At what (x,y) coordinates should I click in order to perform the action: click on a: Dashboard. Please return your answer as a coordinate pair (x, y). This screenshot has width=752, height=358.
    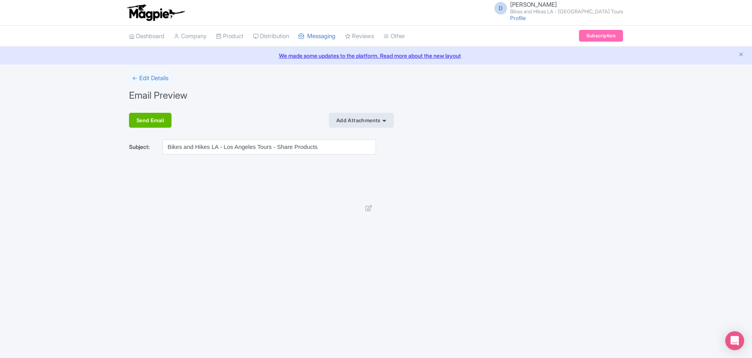
    Looking at the image, I should click on (147, 36).